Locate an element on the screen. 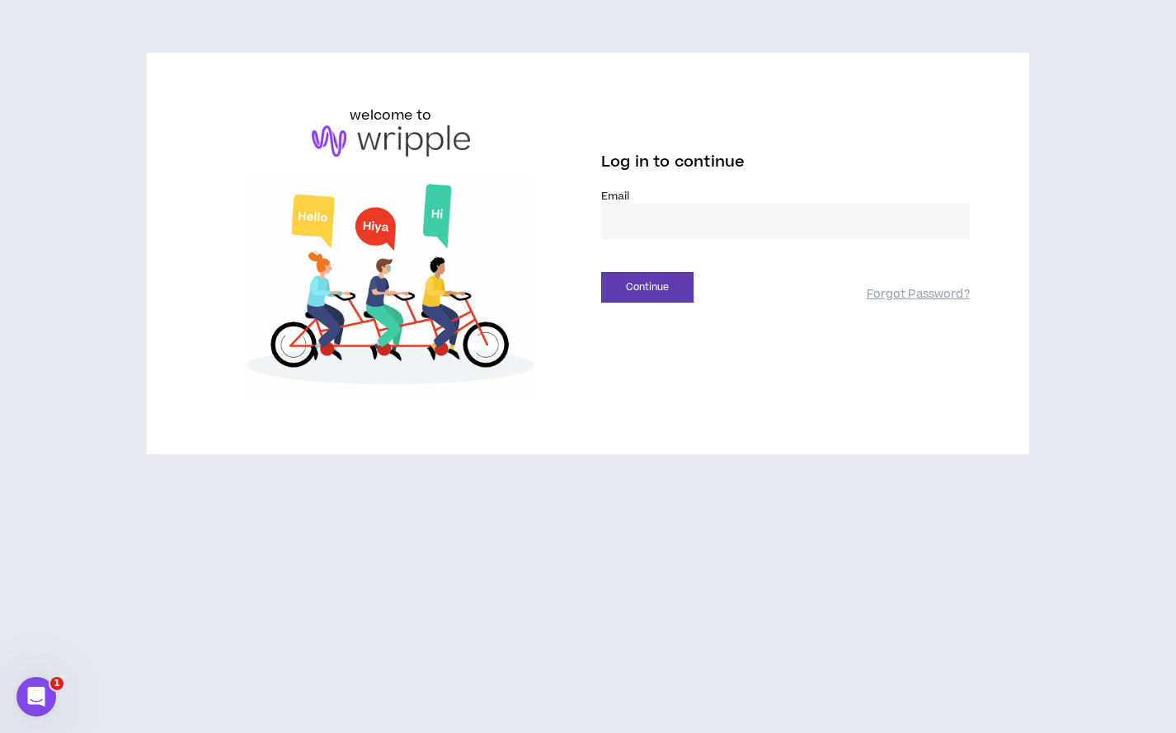  img: Welcome to Wripple is located at coordinates (390, 288).